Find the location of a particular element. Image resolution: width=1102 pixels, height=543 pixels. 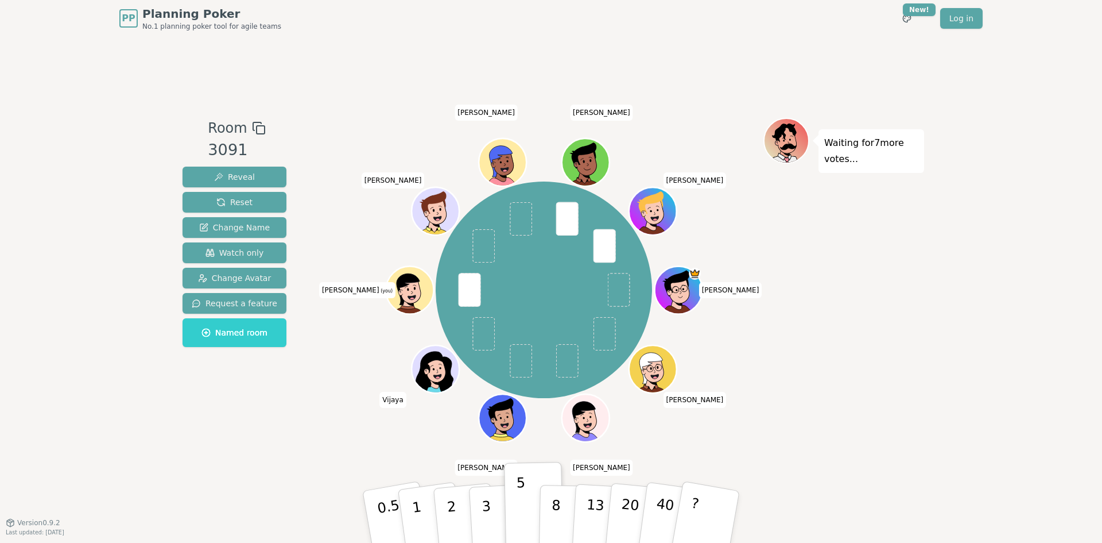

span: Change Name is located at coordinates (234, 227).